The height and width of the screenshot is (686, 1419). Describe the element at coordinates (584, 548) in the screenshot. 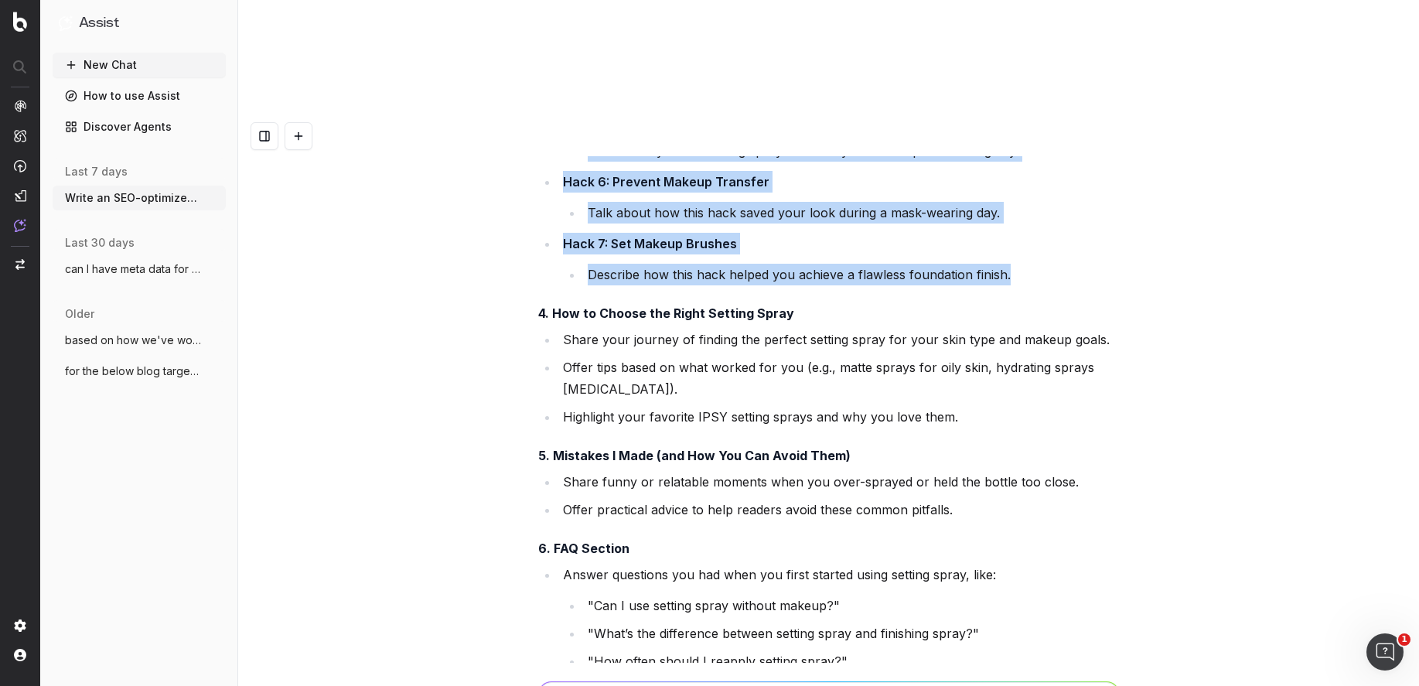

I see `strong: 6. FAQ Section` at that location.